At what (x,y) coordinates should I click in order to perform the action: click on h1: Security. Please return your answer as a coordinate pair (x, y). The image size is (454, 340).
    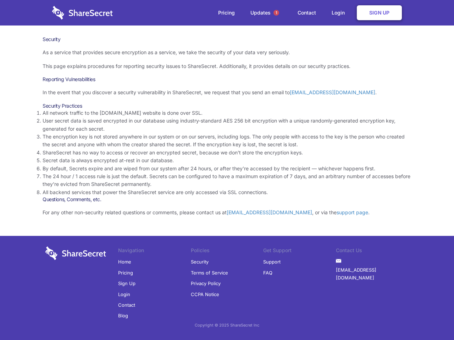
    Looking at the image, I should click on (227, 39).